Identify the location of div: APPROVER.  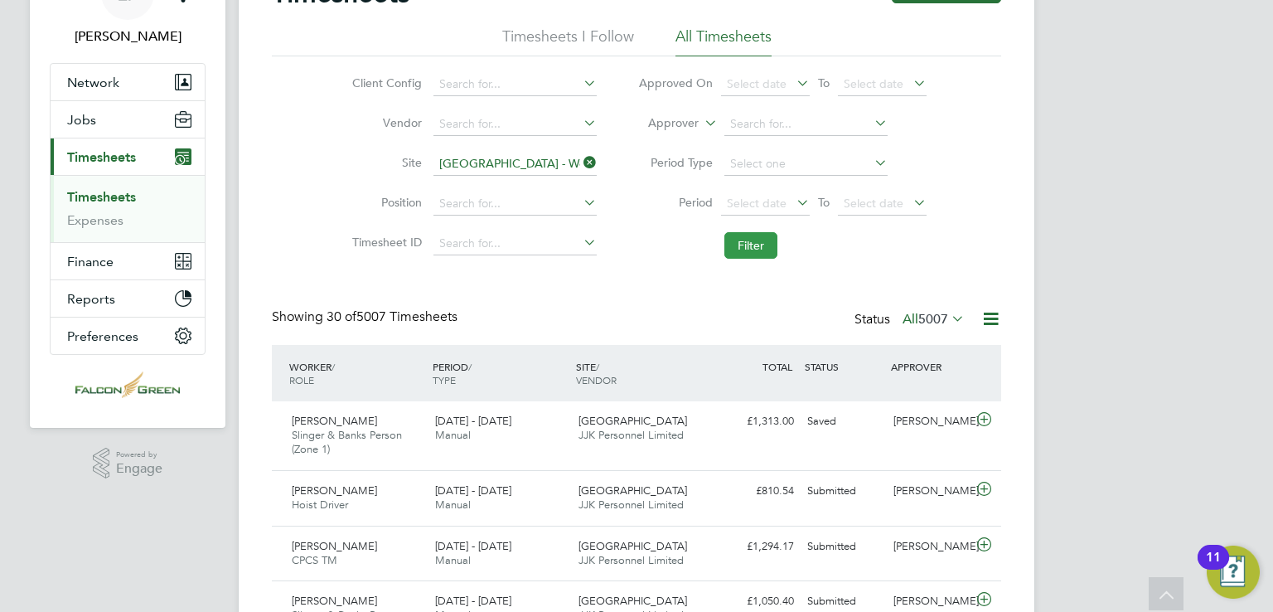
(930, 366).